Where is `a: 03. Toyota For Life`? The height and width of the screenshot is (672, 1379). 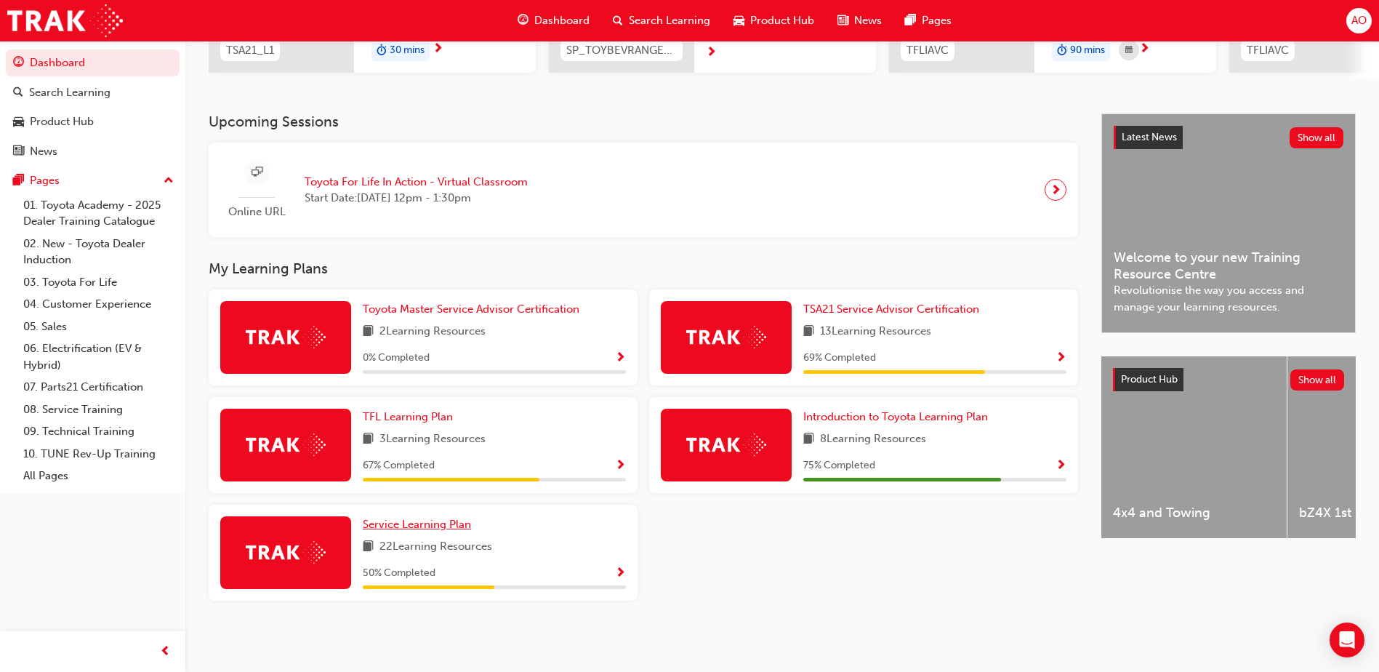
a: 03. Toyota For Life is located at coordinates (98, 282).